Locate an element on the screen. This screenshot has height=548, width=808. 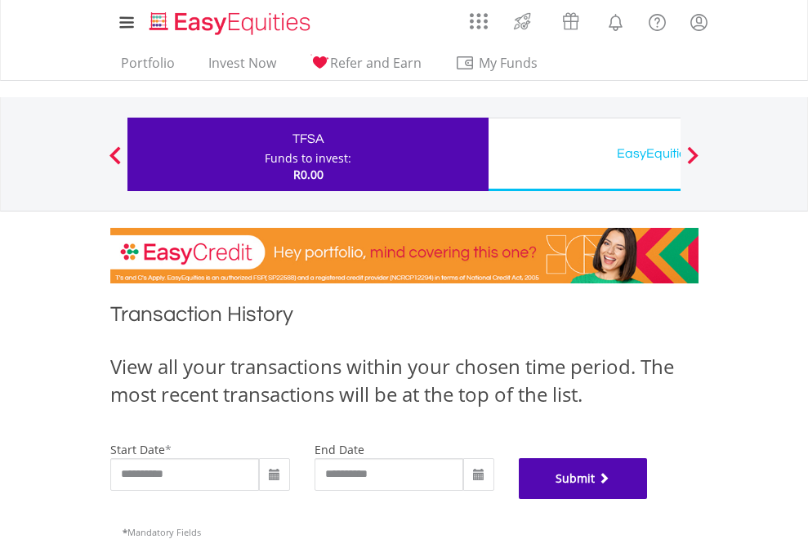
span: Refer and Earn is located at coordinates (376, 63).